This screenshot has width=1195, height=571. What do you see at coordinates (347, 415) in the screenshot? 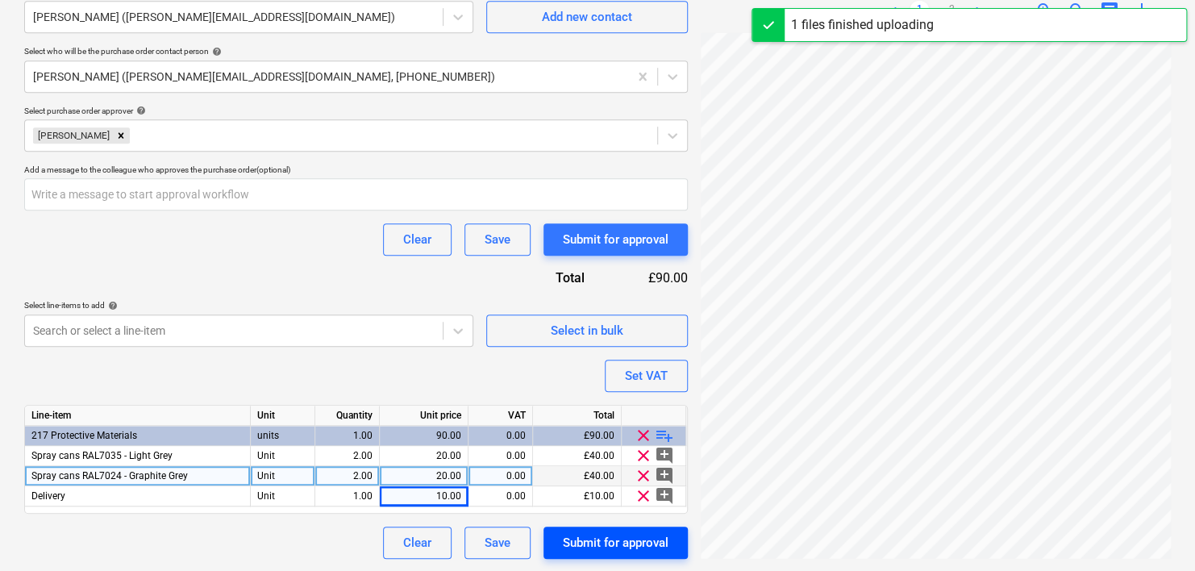
I see `div: Quantity` at bounding box center [347, 415].